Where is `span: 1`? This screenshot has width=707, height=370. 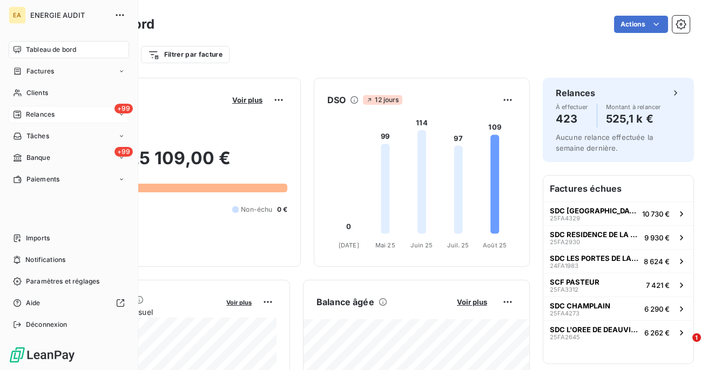
span: 1 is located at coordinates (696, 337).